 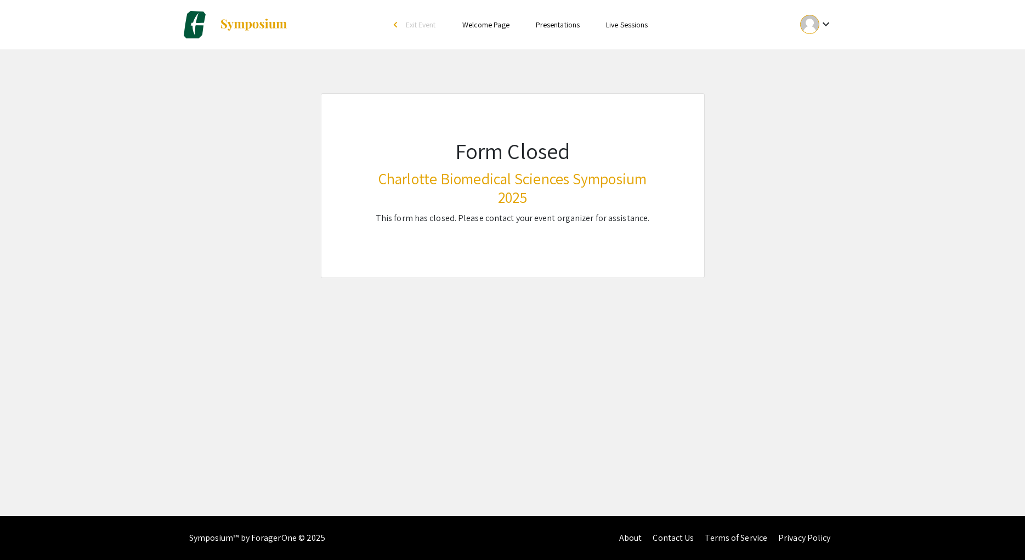 I want to click on mat-icon: Expand account dropdown, so click(x=826, y=24).